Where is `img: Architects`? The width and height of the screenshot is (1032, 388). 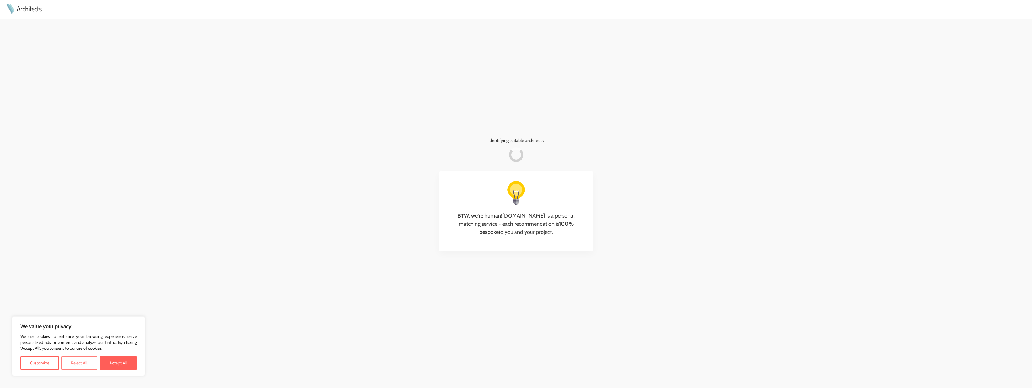
img: Architects is located at coordinates (10, 9).